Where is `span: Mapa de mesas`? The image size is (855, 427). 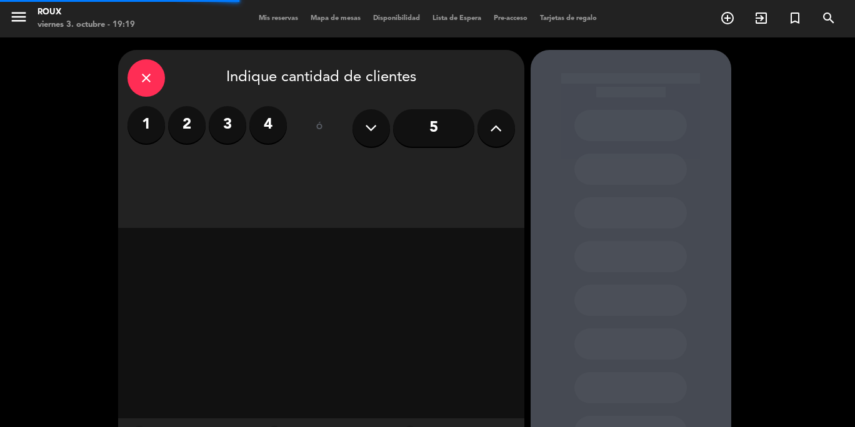
span: Mapa de mesas is located at coordinates (335, 18).